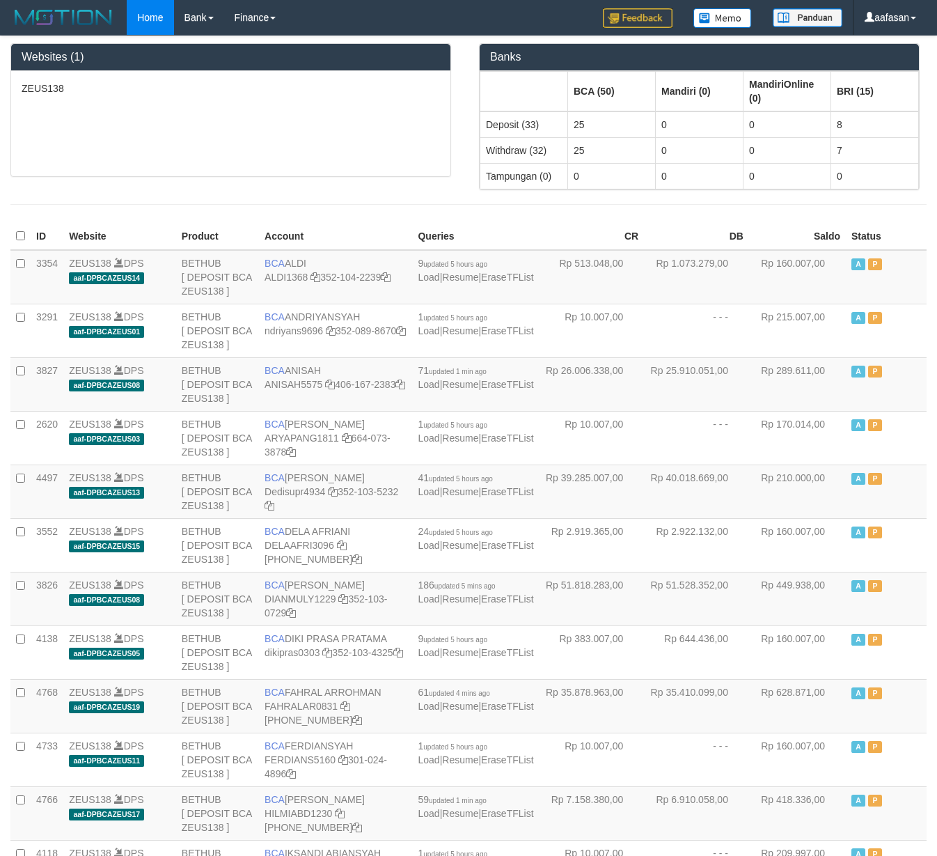 This screenshot has width=937, height=856. I want to click on span: 1, so click(452, 424).